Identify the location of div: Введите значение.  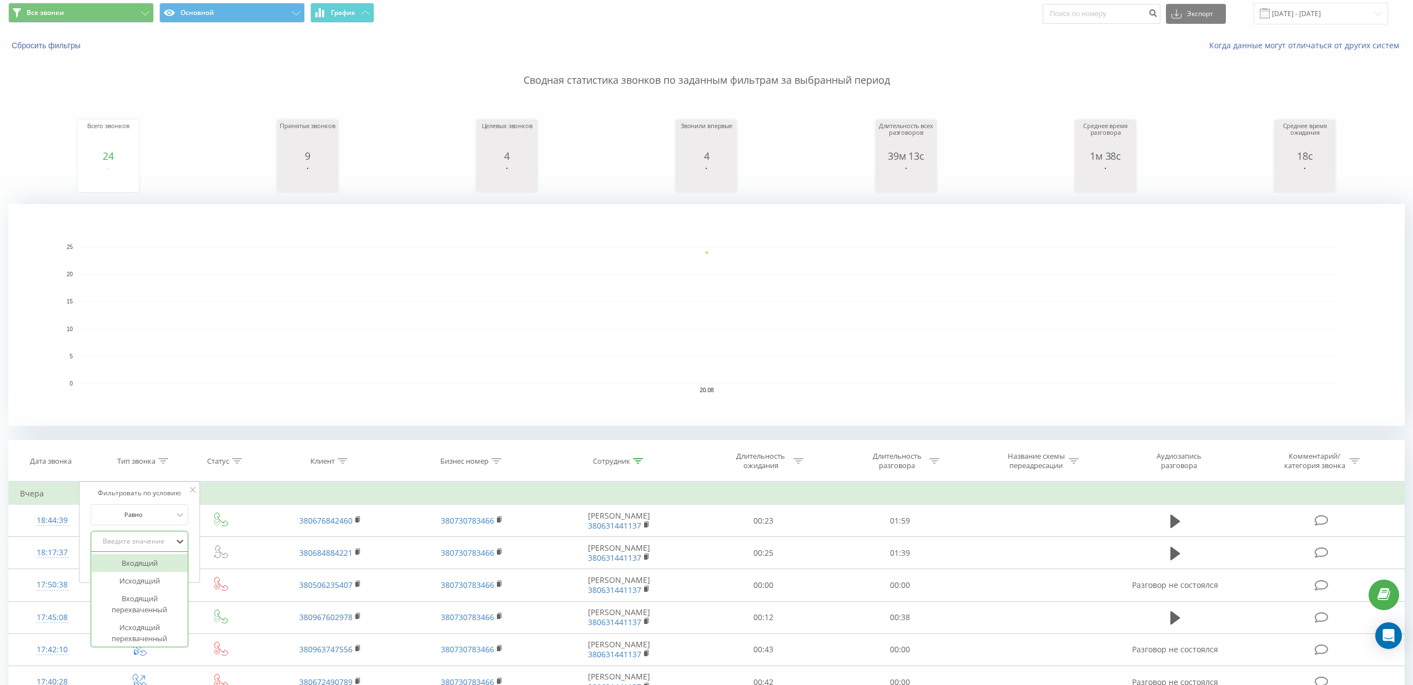
(133, 542).